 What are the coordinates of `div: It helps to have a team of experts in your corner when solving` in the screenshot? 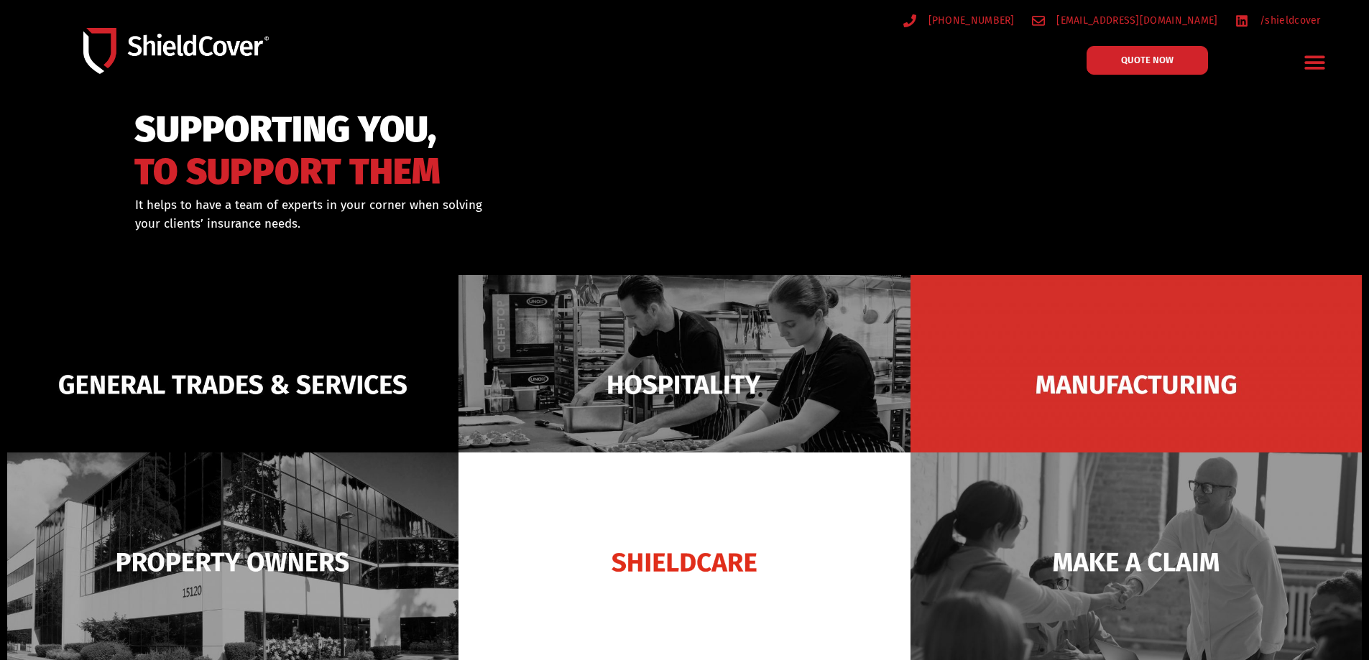 It's located at (446, 214).